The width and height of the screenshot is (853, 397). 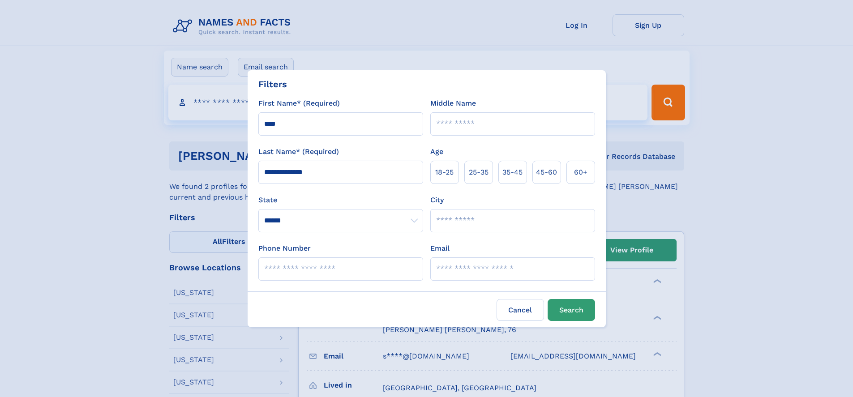 What do you see at coordinates (437, 200) in the screenshot?
I see `label: City` at bounding box center [437, 200].